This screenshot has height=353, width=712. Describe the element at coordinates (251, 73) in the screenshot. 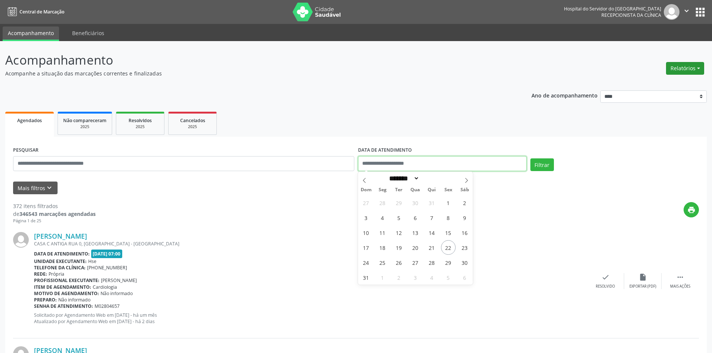

I see `p: Acompanhe a situação das marcações correntes e finalizadas` at that location.